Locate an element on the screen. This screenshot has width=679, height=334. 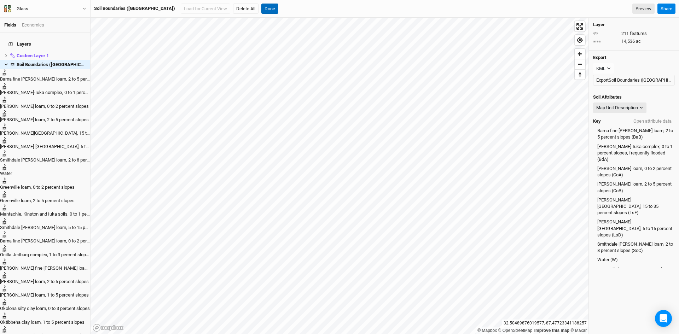
button: Share is located at coordinates (666, 9).